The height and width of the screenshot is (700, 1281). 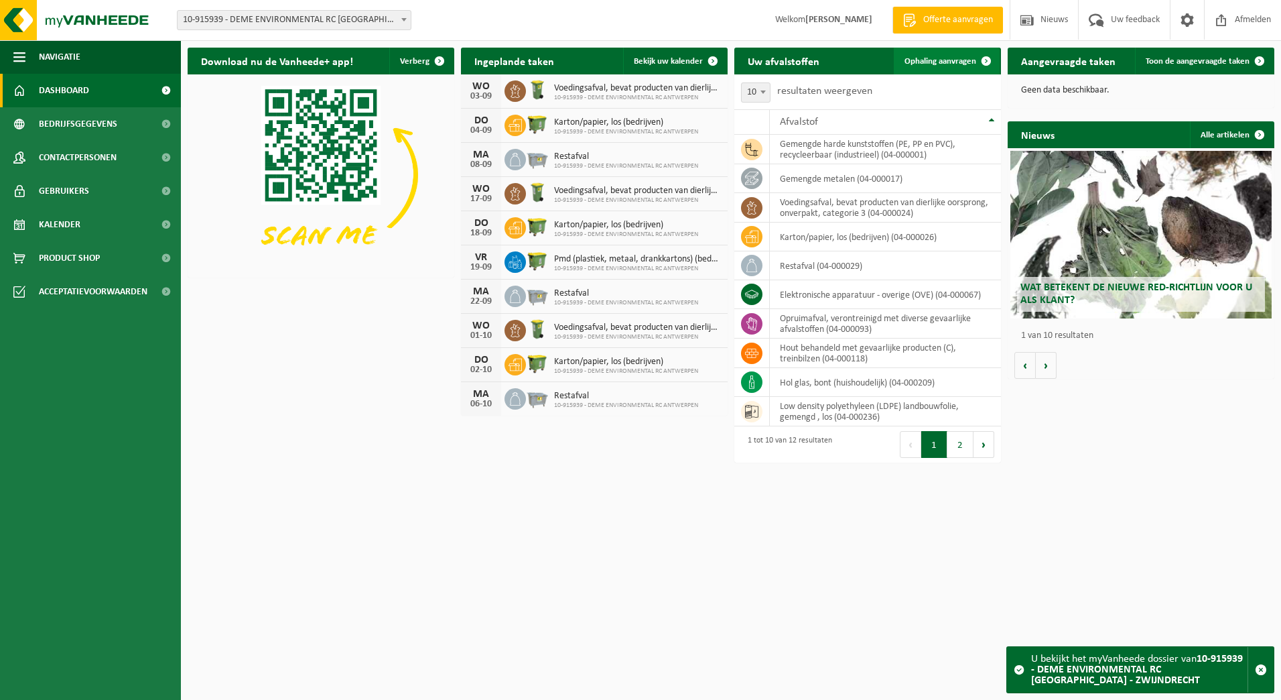 I want to click on div: 02-10, so click(x=481, y=370).